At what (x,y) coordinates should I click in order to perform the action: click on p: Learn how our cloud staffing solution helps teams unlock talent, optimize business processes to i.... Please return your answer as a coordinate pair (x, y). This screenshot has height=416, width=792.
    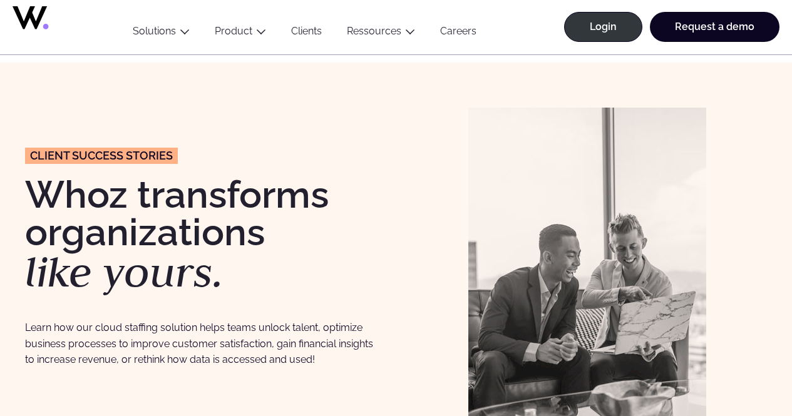
    Looking at the image, I should click on (204, 344).